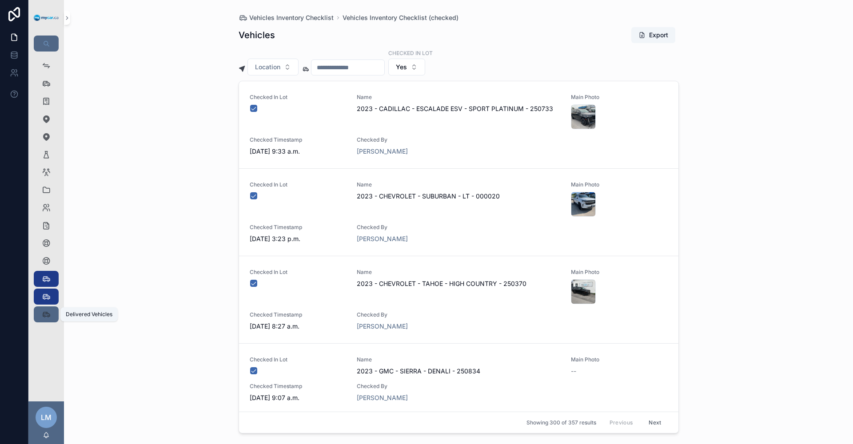  I want to click on span: Location, so click(267, 67).